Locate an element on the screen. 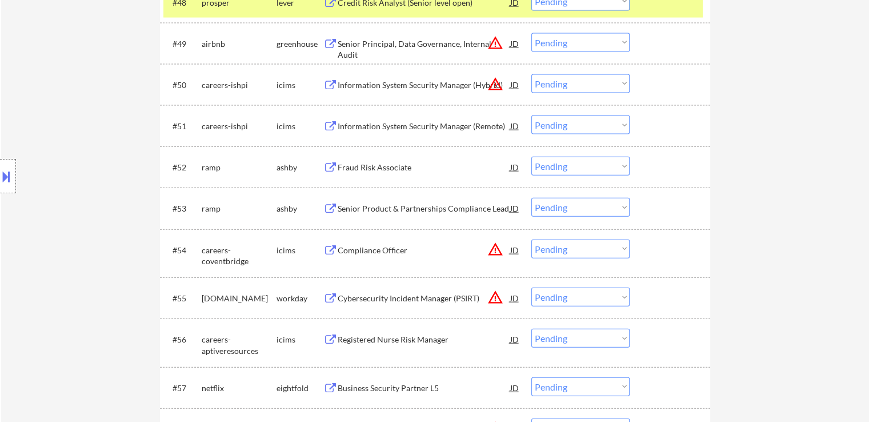 The image size is (869, 422). div: Information System Security Manager (Hybrid) is located at coordinates (424, 85).